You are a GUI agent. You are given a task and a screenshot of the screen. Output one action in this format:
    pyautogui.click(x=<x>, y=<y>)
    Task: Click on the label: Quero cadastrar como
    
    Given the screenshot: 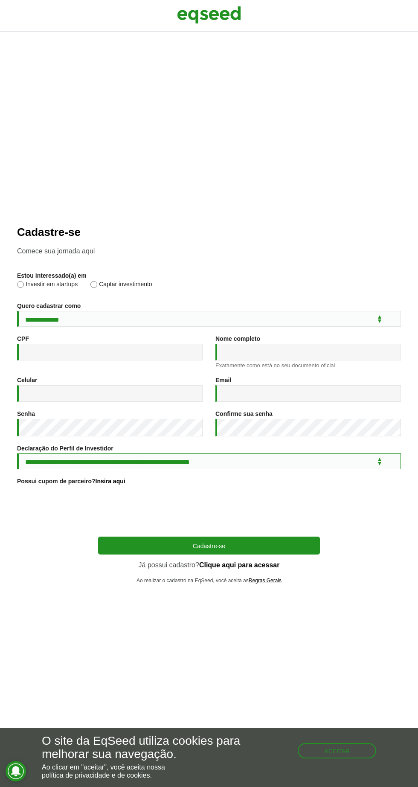 What is the action you would take?
    pyautogui.click(x=49, y=306)
    